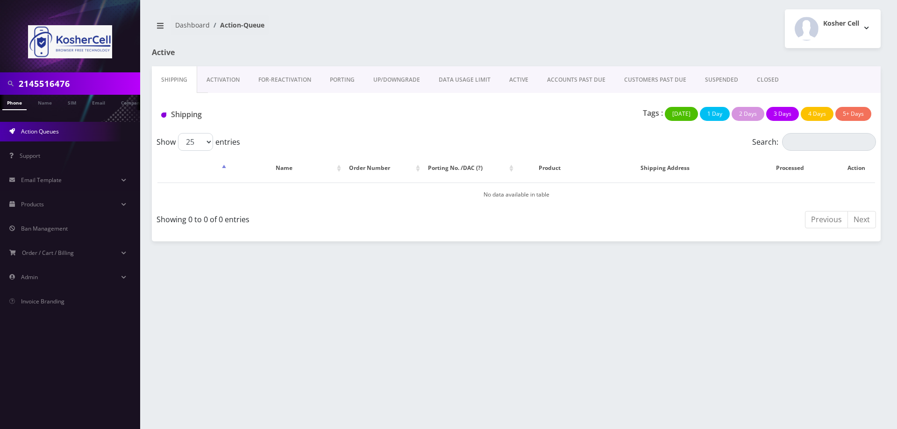 This screenshot has width=897, height=429. Describe the element at coordinates (32, 204) in the screenshot. I see `span: Products` at that location.